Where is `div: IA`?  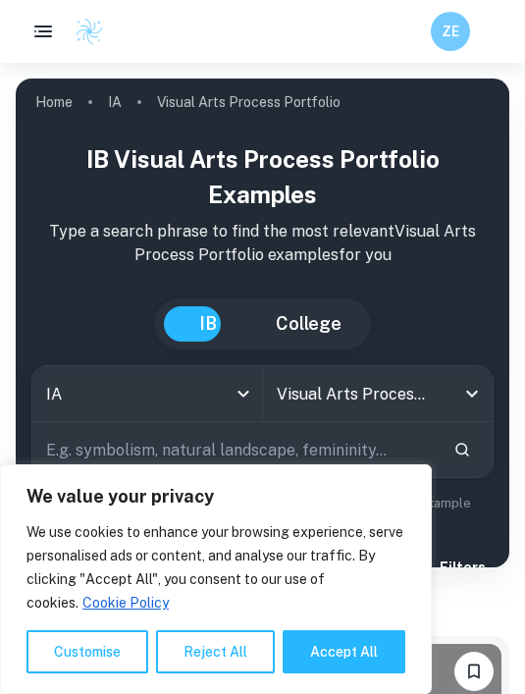
div: IA is located at coordinates (147, 394).